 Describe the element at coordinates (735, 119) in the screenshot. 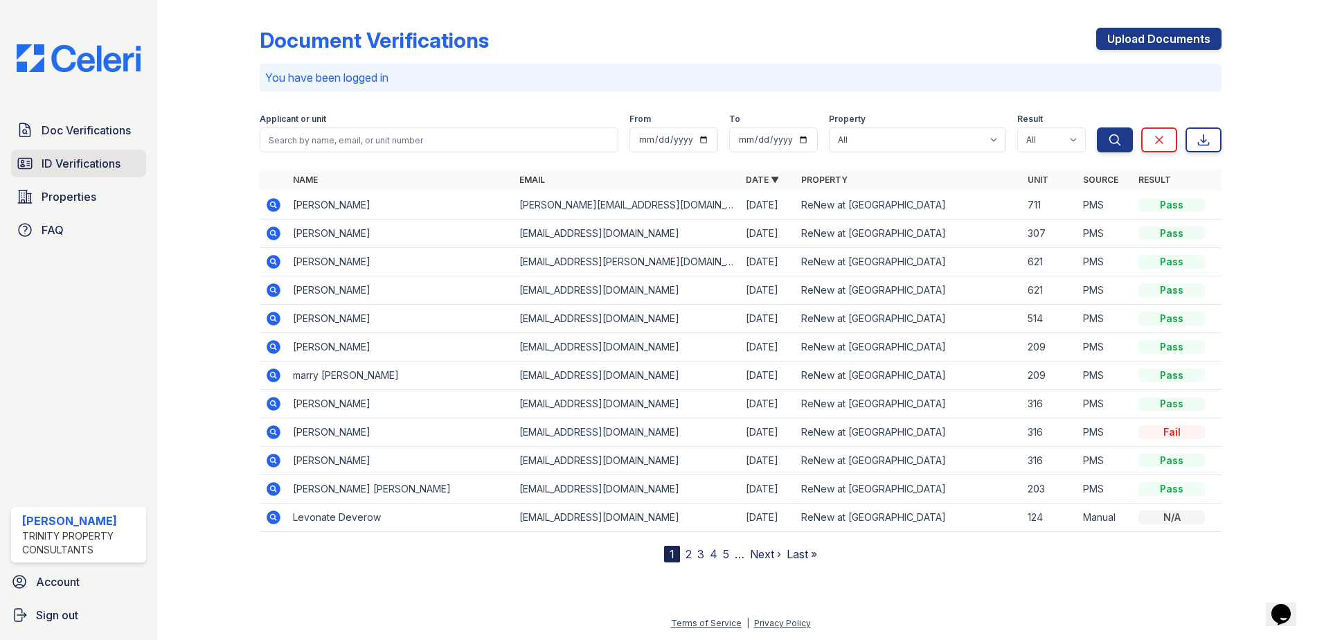

I see `label: To` at that location.